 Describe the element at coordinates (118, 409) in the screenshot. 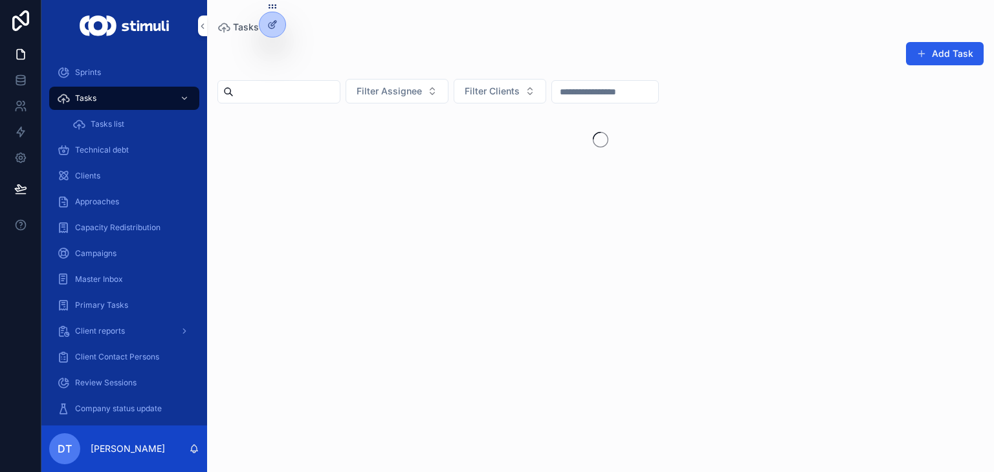

I see `span: Company status update` at that location.